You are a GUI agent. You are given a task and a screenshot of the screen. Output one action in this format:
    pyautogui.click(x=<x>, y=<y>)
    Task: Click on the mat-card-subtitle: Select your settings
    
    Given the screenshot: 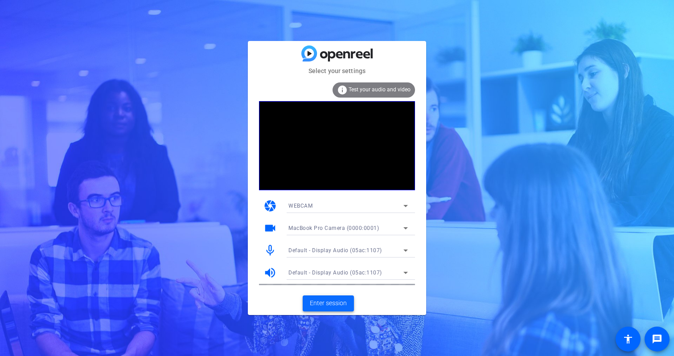 What is the action you would take?
    pyautogui.click(x=337, y=71)
    